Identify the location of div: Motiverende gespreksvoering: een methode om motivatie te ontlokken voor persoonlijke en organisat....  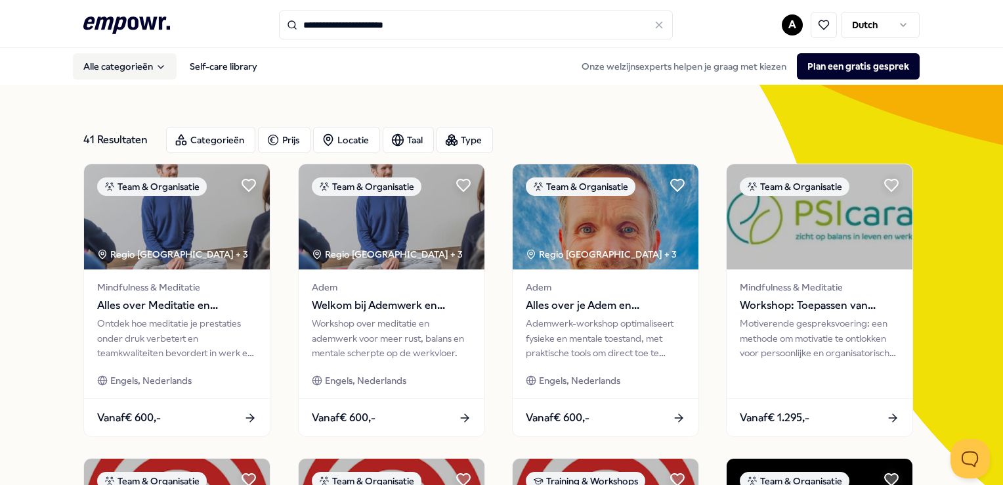
(820, 338).